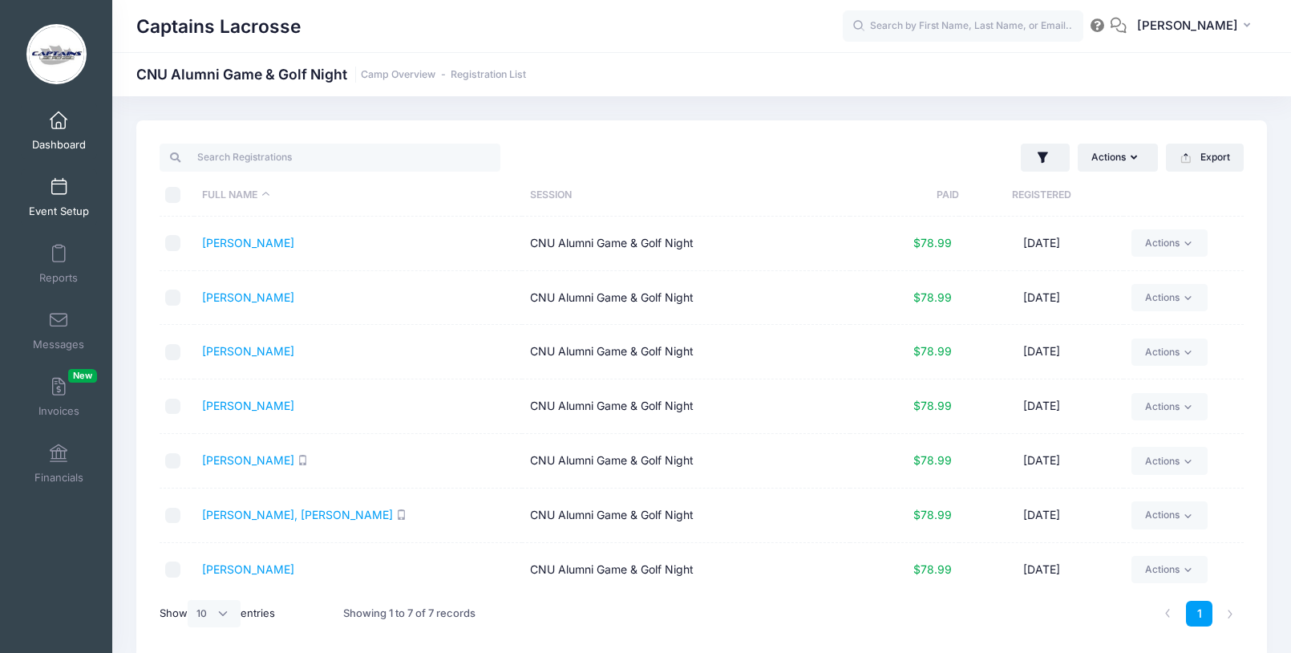 This screenshot has width=1291, height=653. Describe the element at coordinates (217, 614) in the screenshot. I see `label: Show entries` at that location.